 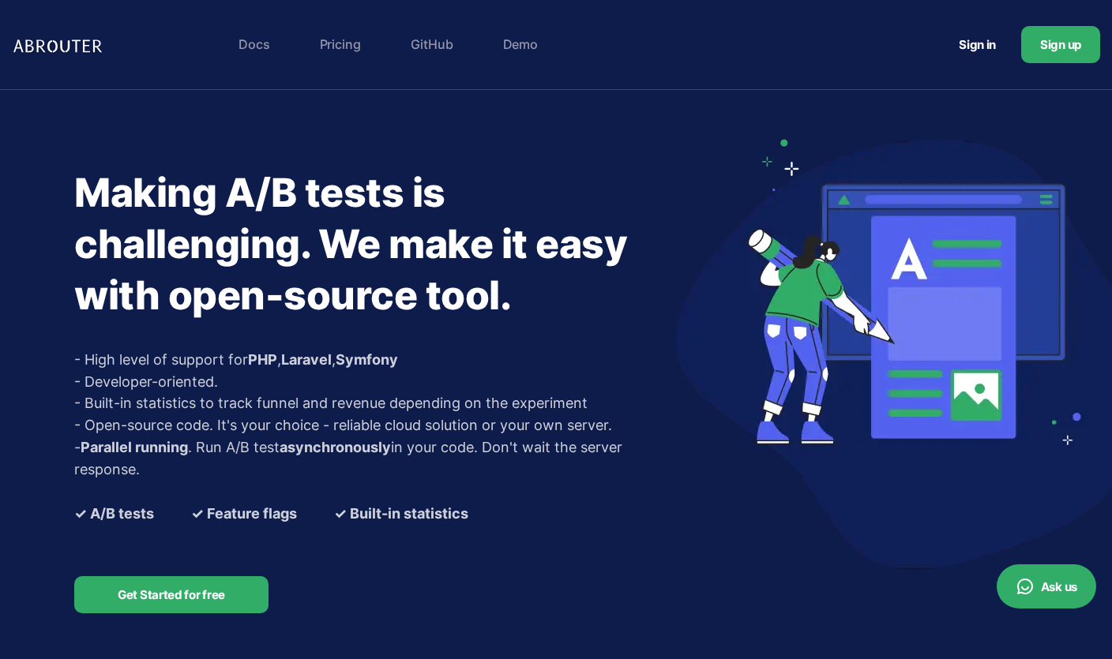 What do you see at coordinates (1046, 587) in the screenshot?
I see `button: Ask us` at bounding box center [1046, 587].